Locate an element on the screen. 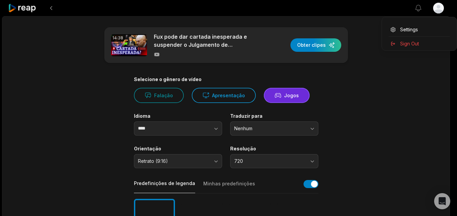  div: Selecione o gênero de vídeo is located at coordinates (226, 79).